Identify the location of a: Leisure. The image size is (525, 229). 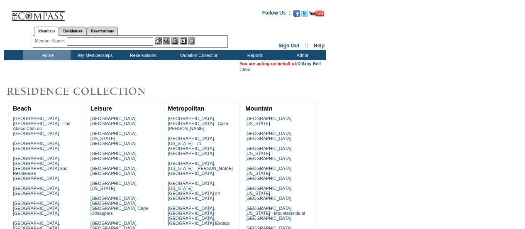
(101, 108).